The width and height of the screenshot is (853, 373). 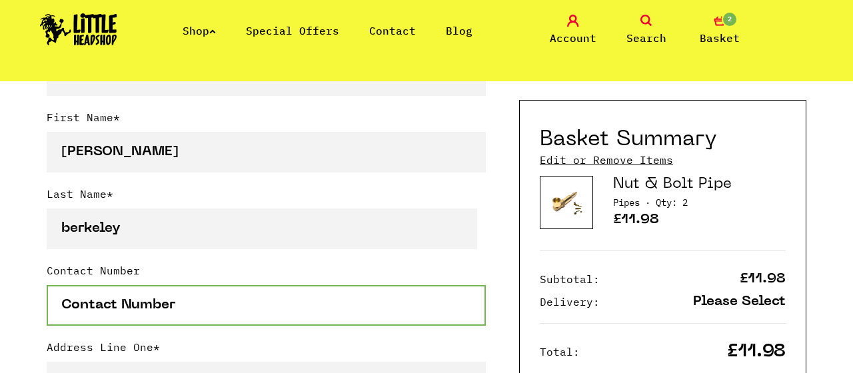 I want to click on label: Contact Number, so click(x=266, y=274).